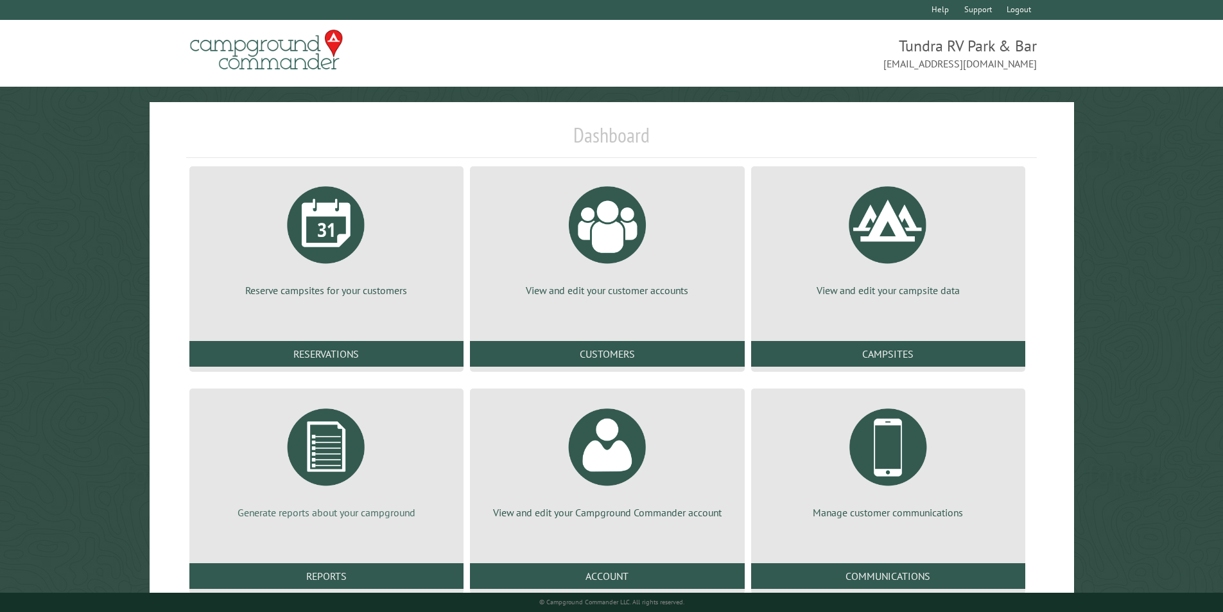  Describe the element at coordinates (607, 512) in the screenshot. I see `p: View and edit your Campground Commander account` at that location.